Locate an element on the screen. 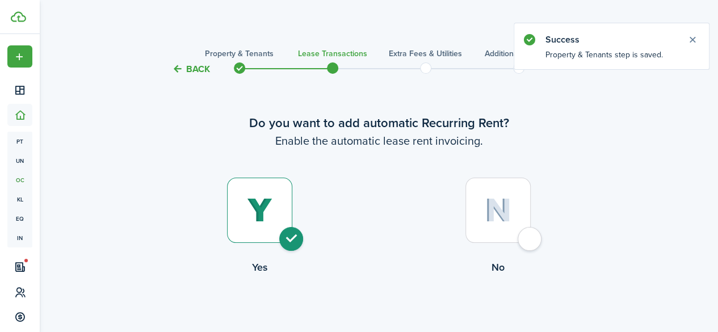 This screenshot has width=718, height=332. a: kl is located at coordinates (20, 199).